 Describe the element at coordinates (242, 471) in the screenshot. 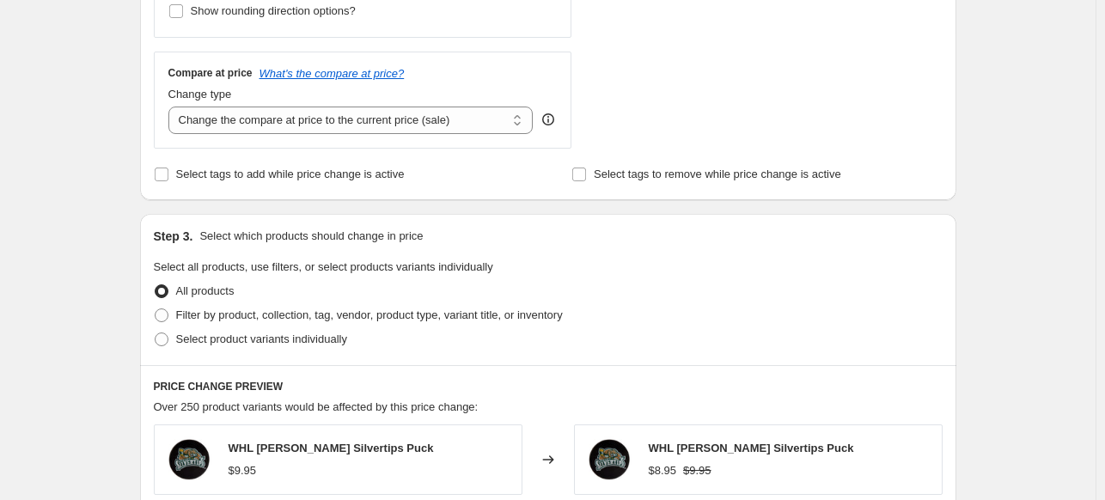

I see `div: $9.95` at that location.